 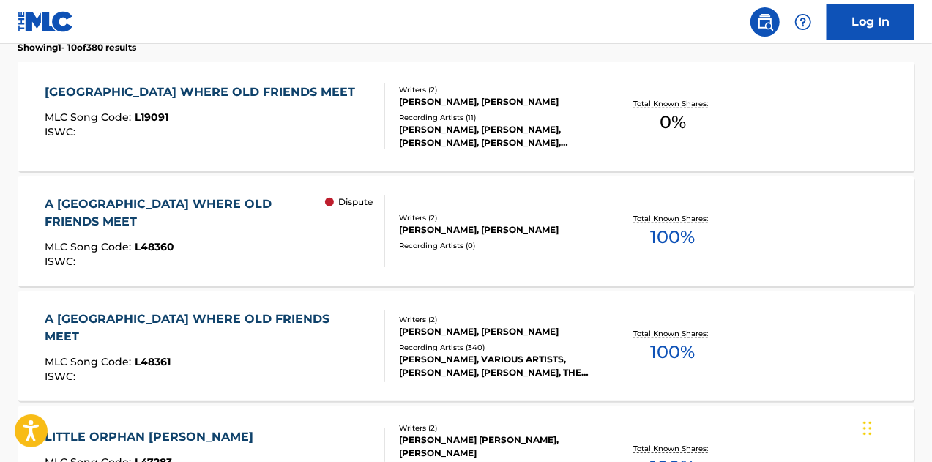 What do you see at coordinates (896, 427) in the screenshot?
I see `div: Chat Widget` at bounding box center [896, 427].